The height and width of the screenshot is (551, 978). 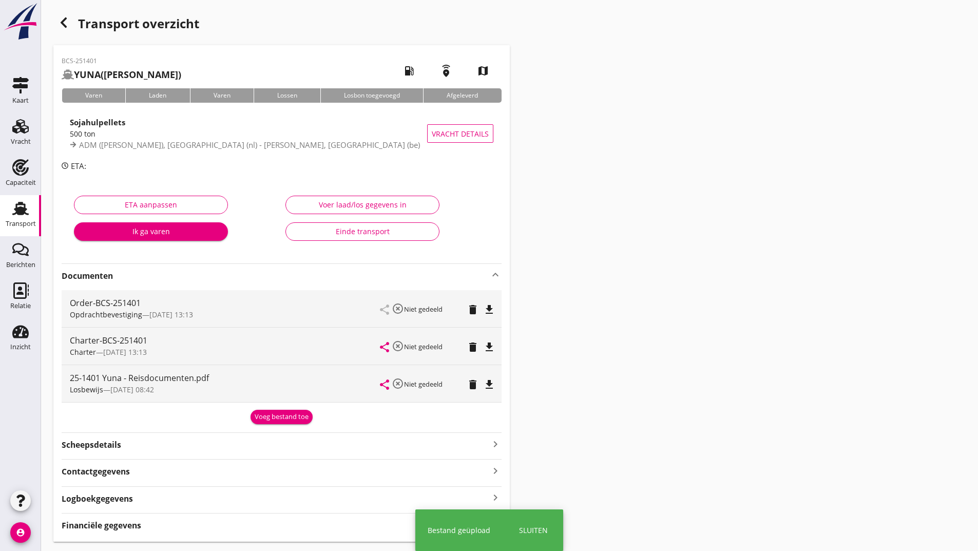 What do you see at coordinates (362, 232) in the screenshot?
I see `button: Einde transport` at bounding box center [362, 232].